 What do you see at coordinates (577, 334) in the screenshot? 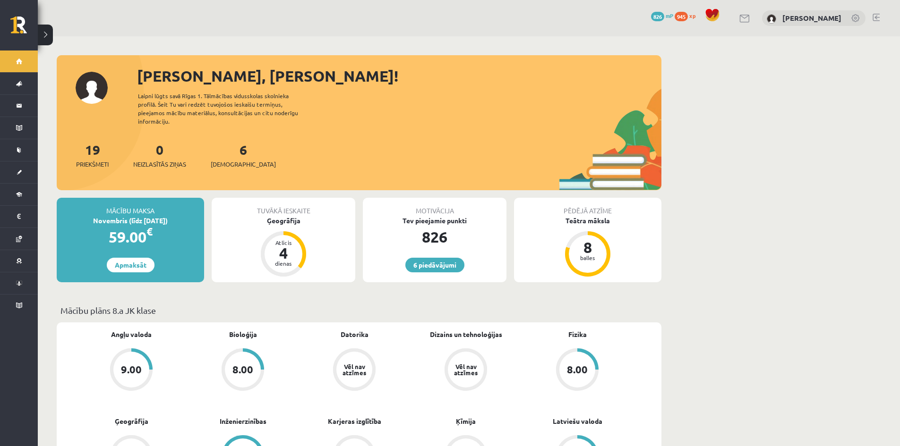
I see `a: Fizika` at bounding box center [577, 334].